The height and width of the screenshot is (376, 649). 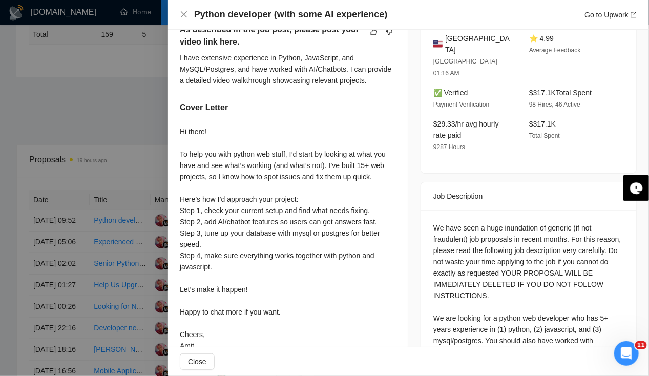 I want to click on span: dislike, so click(x=389, y=32).